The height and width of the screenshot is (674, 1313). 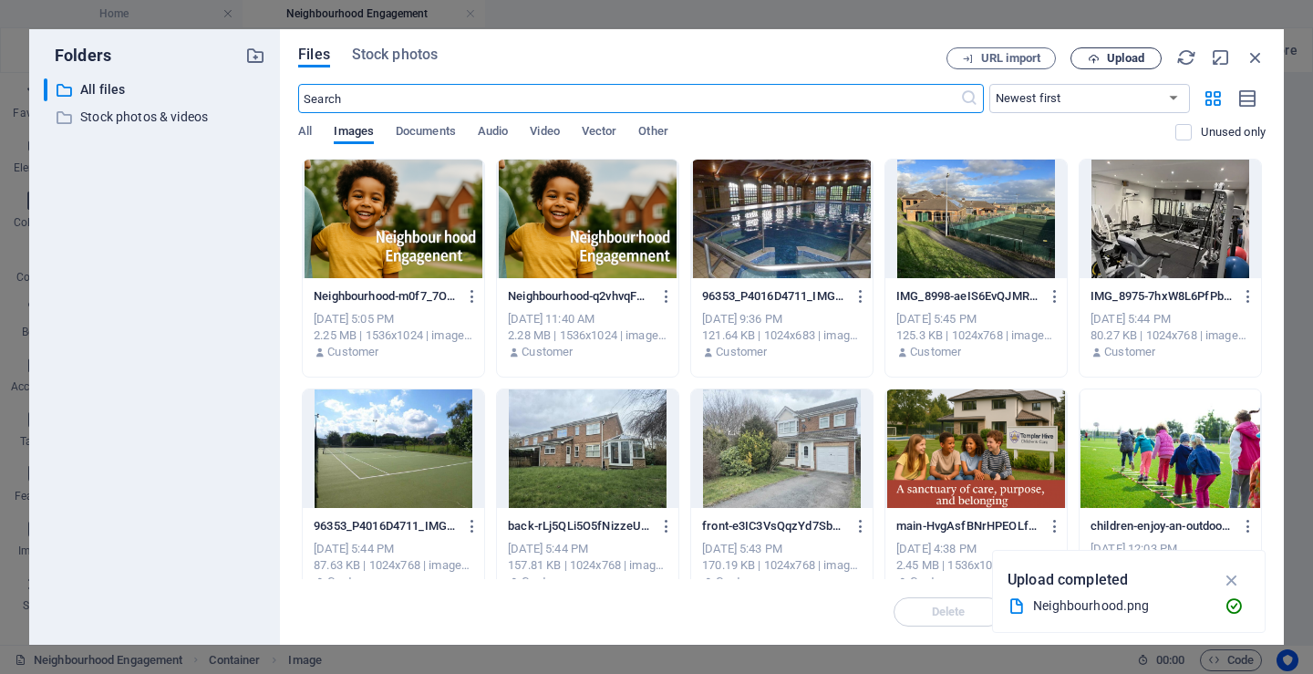 I want to click on span: Stock photos, so click(x=395, y=55).